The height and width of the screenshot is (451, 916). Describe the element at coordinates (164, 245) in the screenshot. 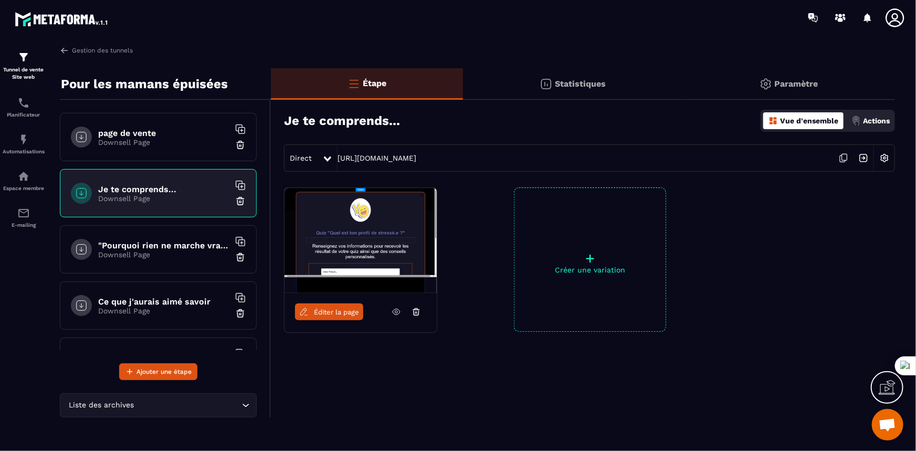

I see `h6: "Pourquoi rien ne marche vraiment"` at that location.